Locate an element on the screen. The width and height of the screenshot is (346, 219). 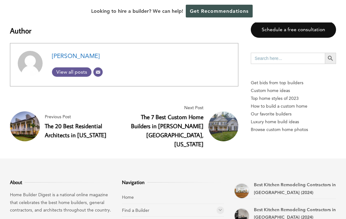
a: Our favorite builders is located at coordinates (294, 114).